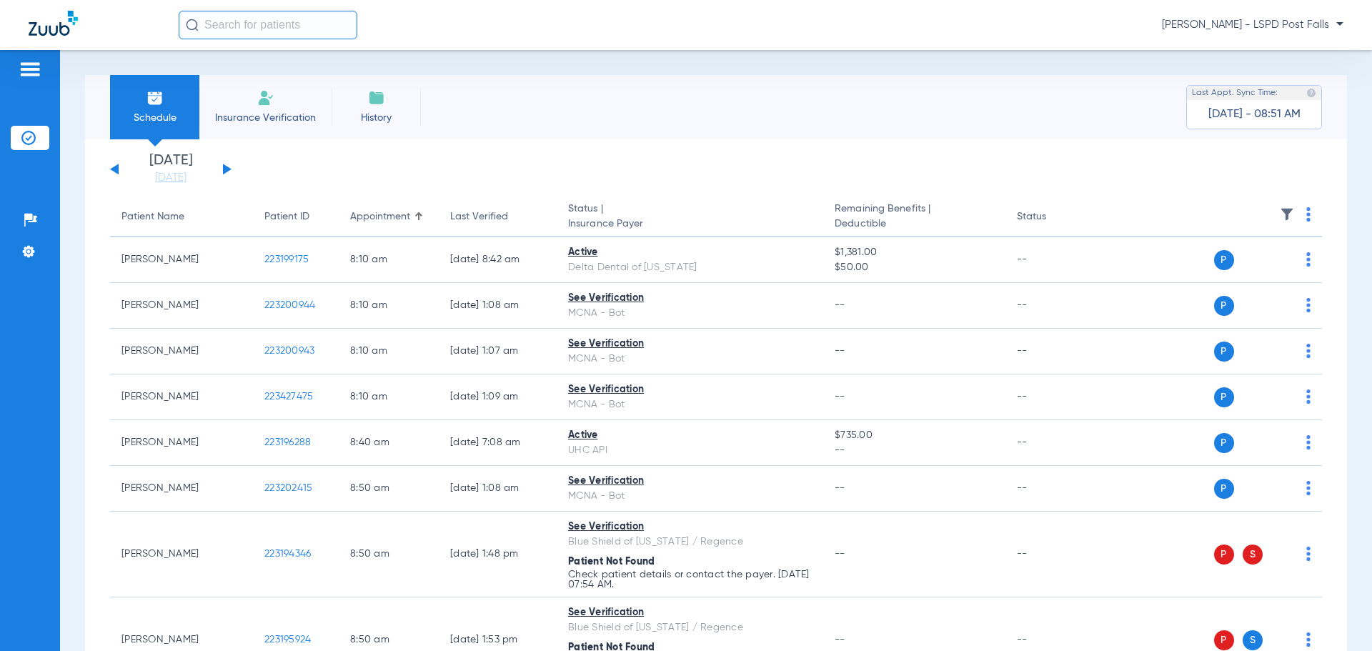 The width and height of the screenshot is (1372, 651). Describe the element at coordinates (154, 118) in the screenshot. I see `span: Schedule` at that location.